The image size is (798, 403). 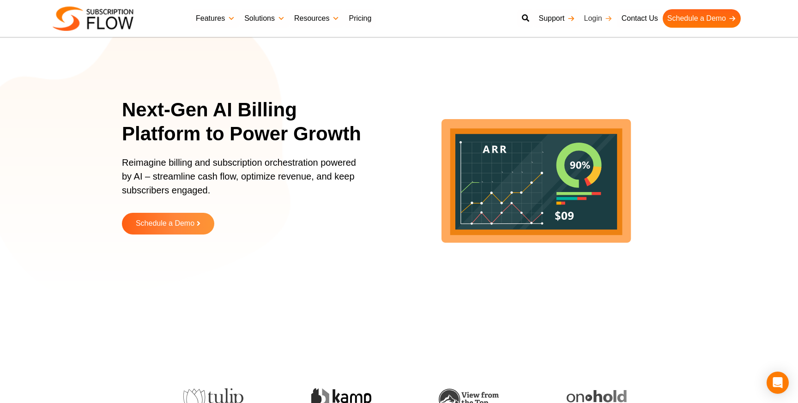 What do you see at coordinates (598, 18) in the screenshot?
I see `a: Login` at bounding box center [598, 18].